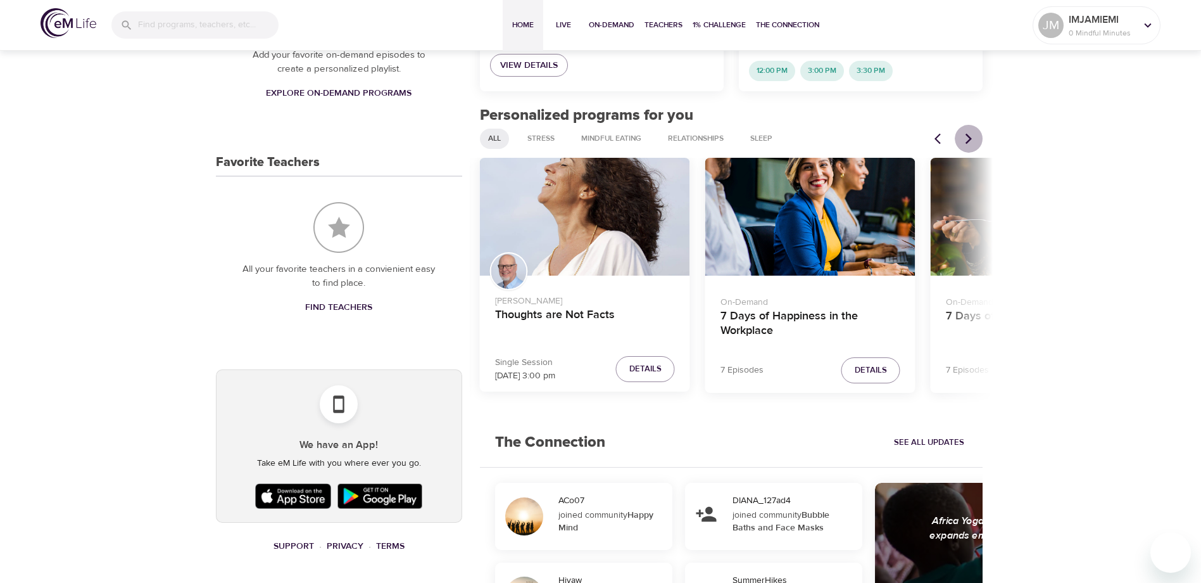  What do you see at coordinates (541, 139) in the screenshot?
I see `div: Stress` at bounding box center [541, 139].